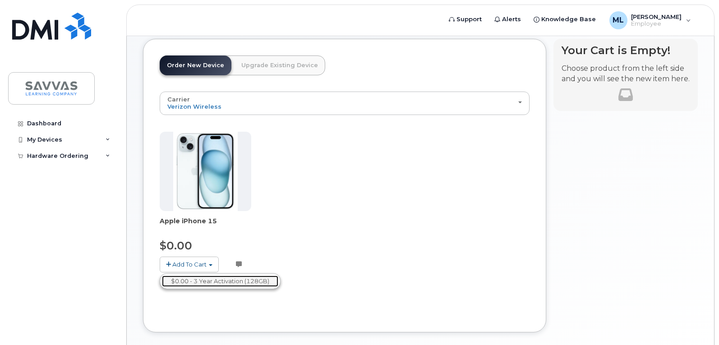 The height and width of the screenshot is (345, 719). I want to click on div: Apple iPhone 15, so click(205, 226).